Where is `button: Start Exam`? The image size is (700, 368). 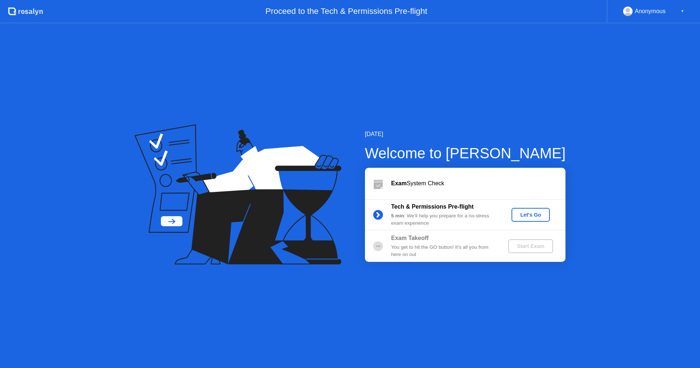 button: Start Exam is located at coordinates (530, 246).